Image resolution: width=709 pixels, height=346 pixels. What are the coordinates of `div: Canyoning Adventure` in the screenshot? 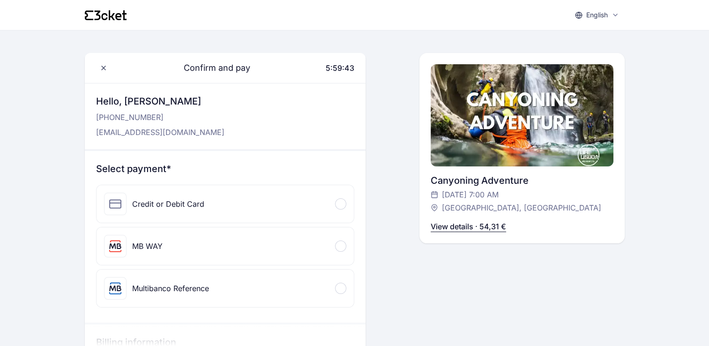 It's located at (522, 180).